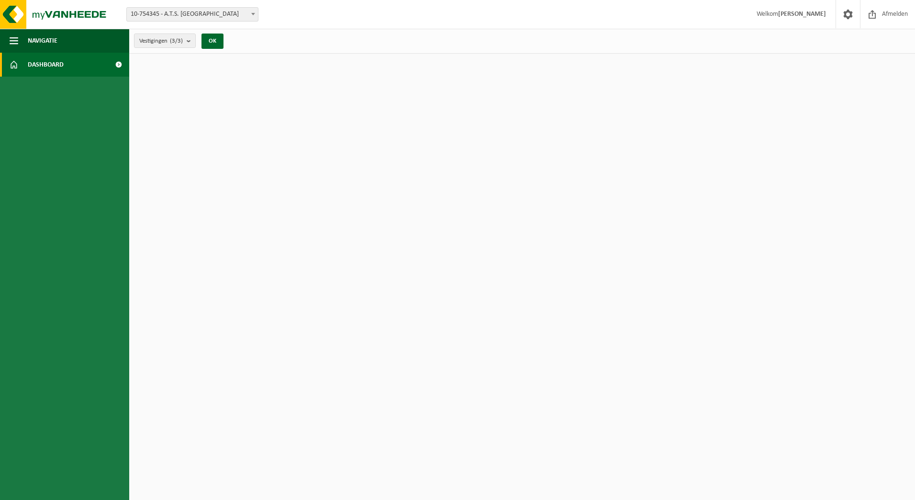  What do you see at coordinates (192, 14) in the screenshot?
I see `span: 10-754345 - A.T.S. BRUSSEL - MERELBEKE` at bounding box center [192, 14].